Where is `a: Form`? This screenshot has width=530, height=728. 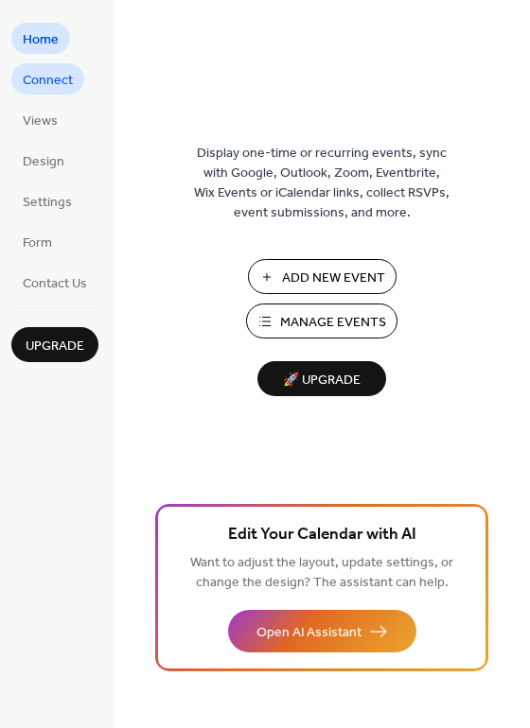
a: Form is located at coordinates (37, 241).